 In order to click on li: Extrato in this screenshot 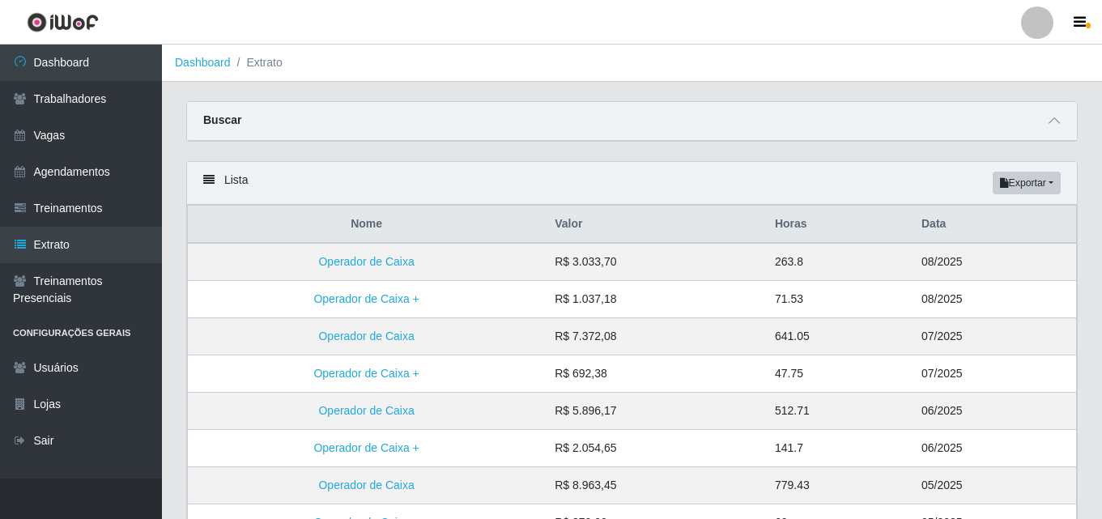, I will do `click(257, 62)`.